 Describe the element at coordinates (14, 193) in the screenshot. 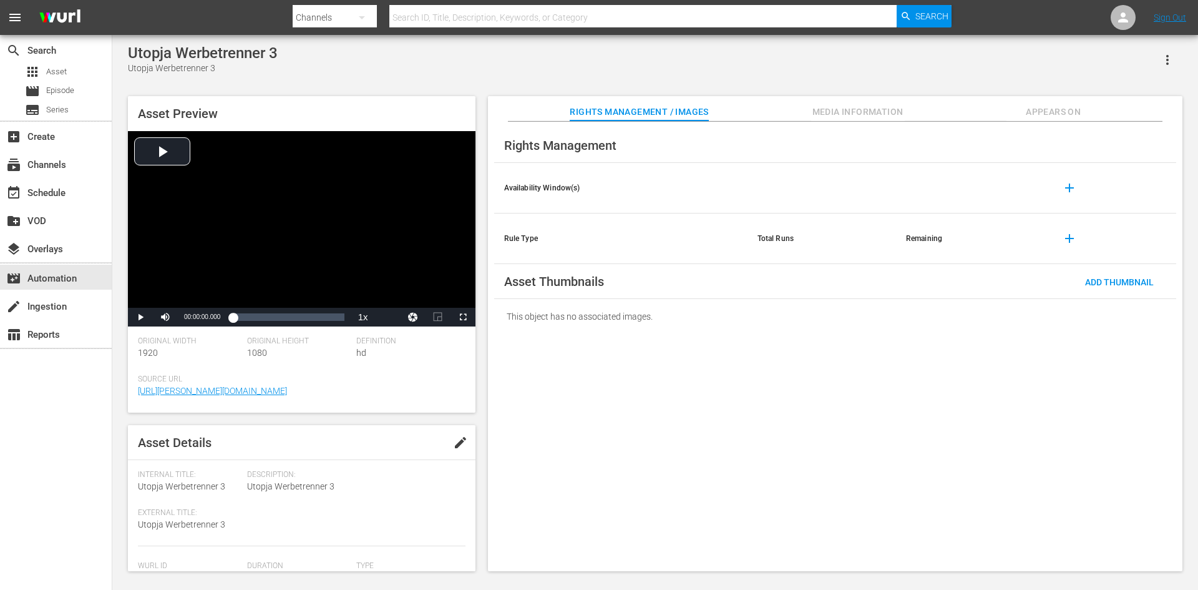

I see `span: Schedule` at that location.